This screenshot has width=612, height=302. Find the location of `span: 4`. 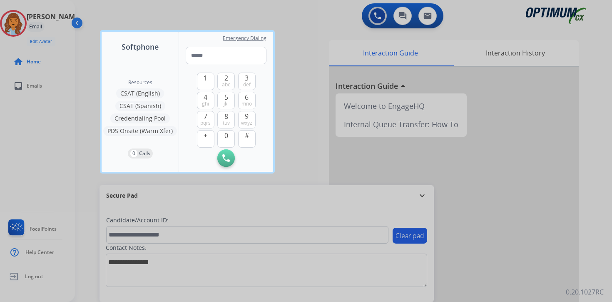

span: 4 is located at coordinates (205, 97).